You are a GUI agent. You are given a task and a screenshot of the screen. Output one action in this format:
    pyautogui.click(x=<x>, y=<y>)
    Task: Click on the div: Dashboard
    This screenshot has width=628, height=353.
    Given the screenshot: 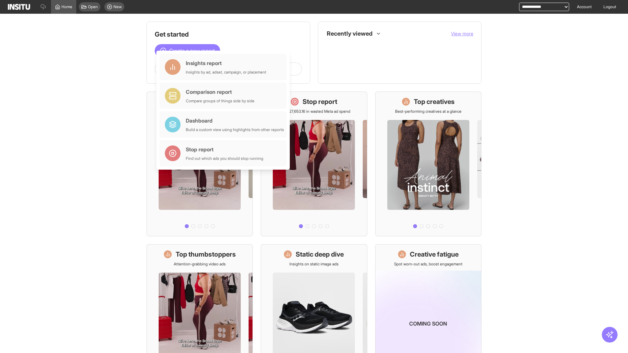 What is the action you would take?
    pyautogui.click(x=235, y=121)
    